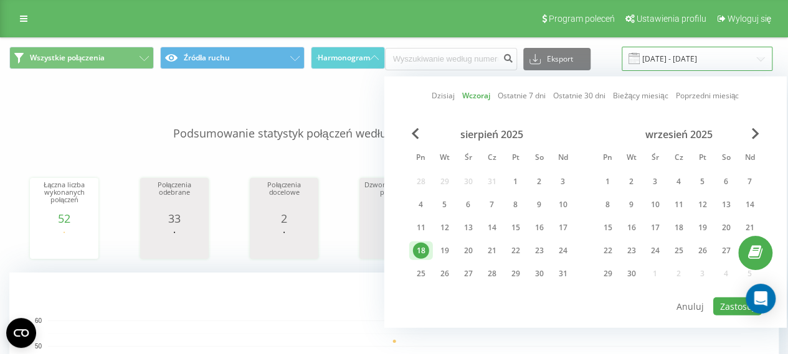  What do you see at coordinates (632, 205) in the screenshot?
I see `div: wt 9 wrz 2025` at bounding box center [632, 205].